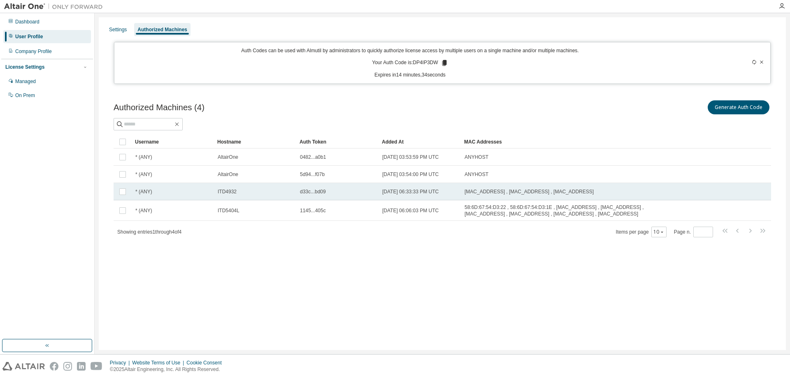  What do you see at coordinates (68, 366) in the screenshot?
I see `img: instagram.svg` at bounding box center [68, 366].